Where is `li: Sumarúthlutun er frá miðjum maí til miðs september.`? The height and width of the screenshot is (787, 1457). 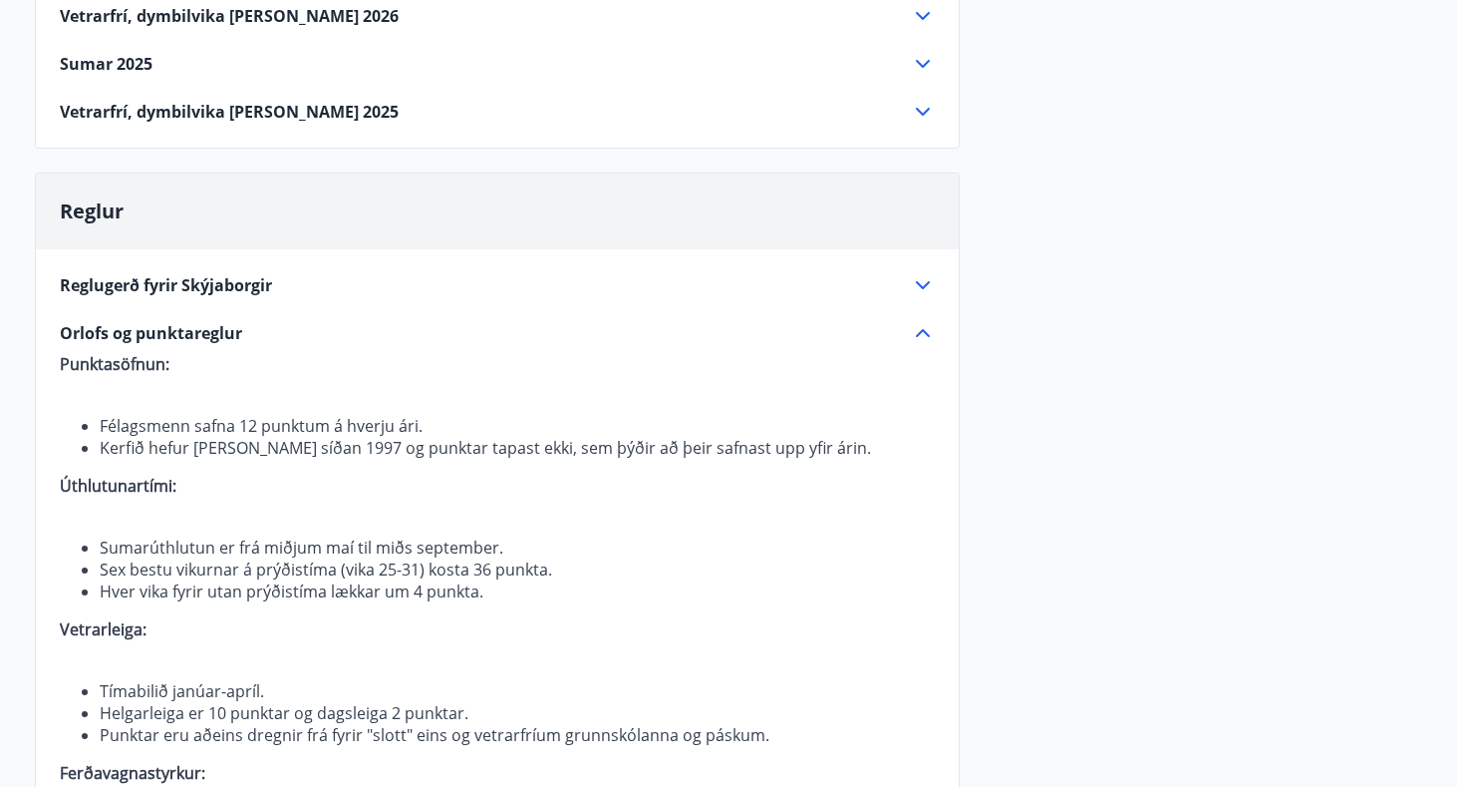 li: Sumarúthlutun er frá miðjum maí til miðs september. is located at coordinates (517, 547).